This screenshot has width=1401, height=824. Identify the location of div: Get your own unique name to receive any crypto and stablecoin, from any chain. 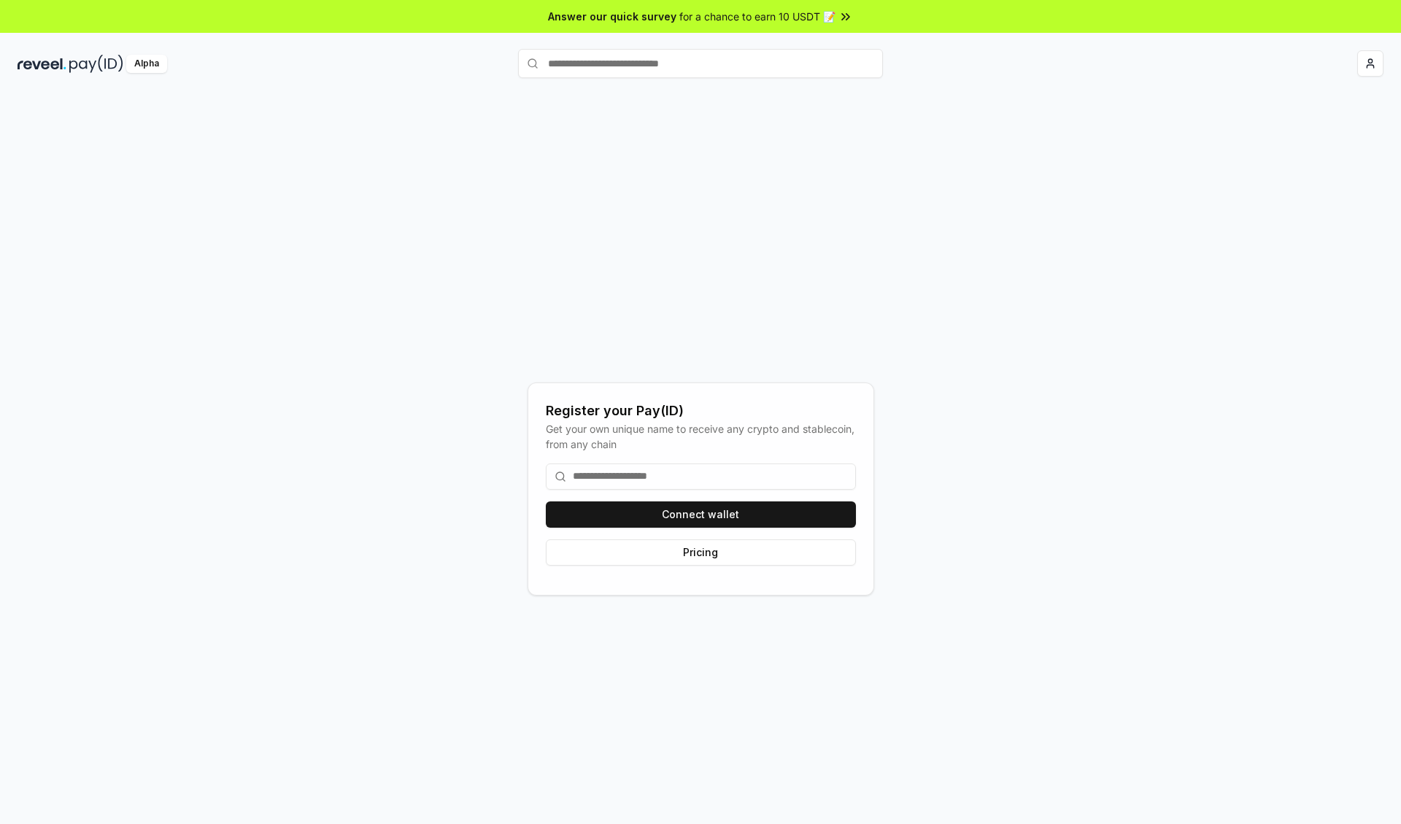
(700, 436).